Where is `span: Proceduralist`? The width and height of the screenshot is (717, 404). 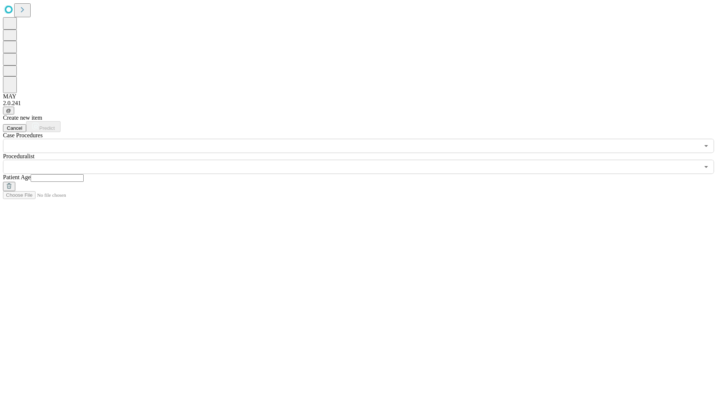
span: Proceduralist is located at coordinates (19, 156).